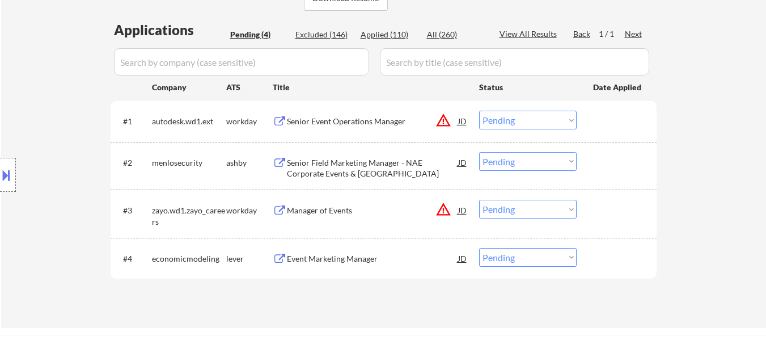 The image size is (766, 340). What do you see at coordinates (612, 34) in the screenshot?
I see `div: 1 / 1` at bounding box center [612, 34].